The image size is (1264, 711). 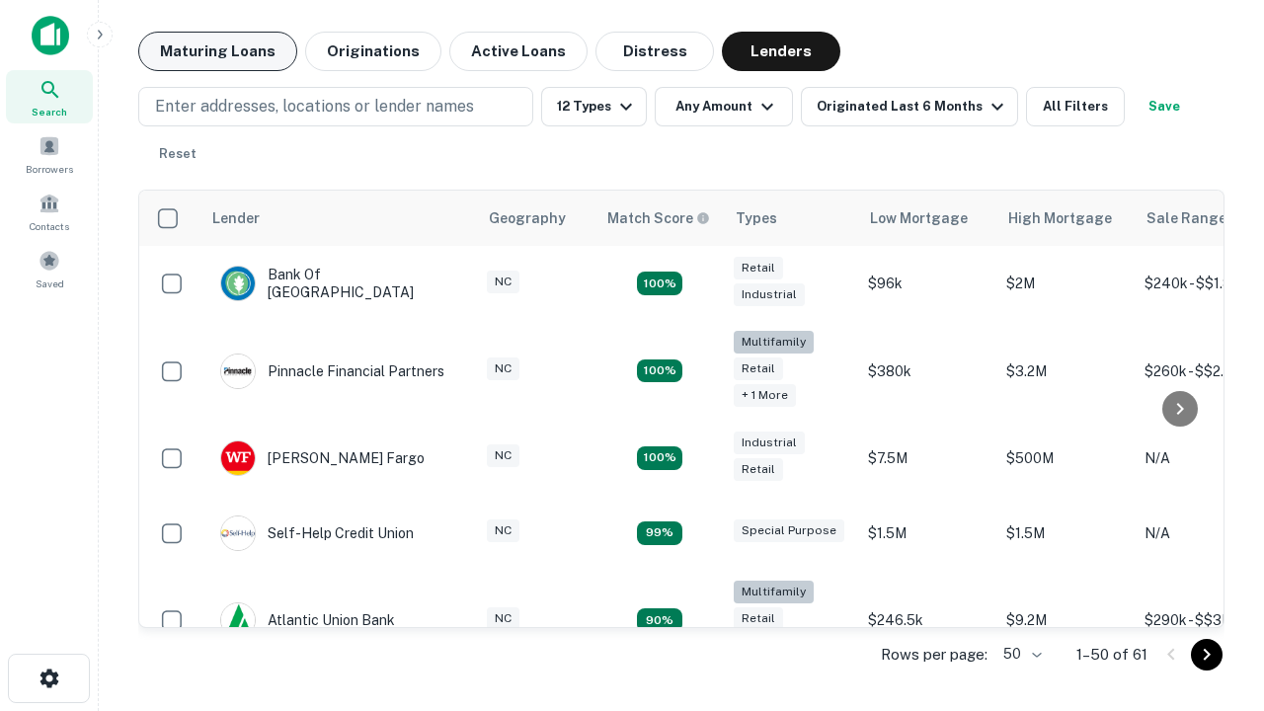 What do you see at coordinates (1060, 218) in the screenshot?
I see `div: High Mortgage` at bounding box center [1060, 218].